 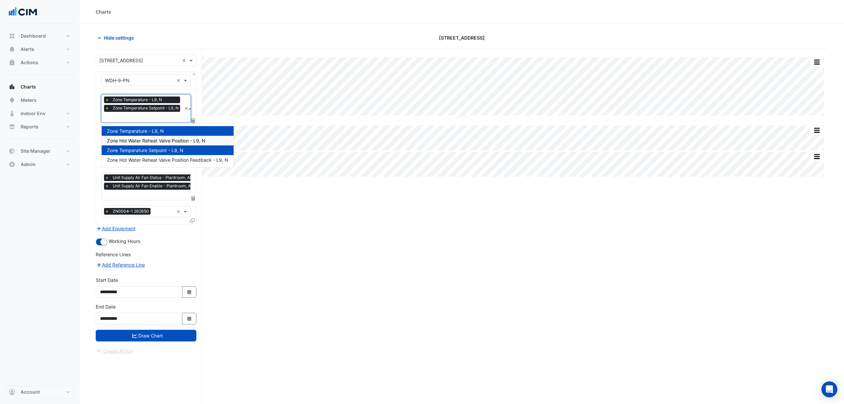 What do you see at coordinates (12, 49) in the screenshot?
I see `app-icon: Alerts` at bounding box center [12, 49].